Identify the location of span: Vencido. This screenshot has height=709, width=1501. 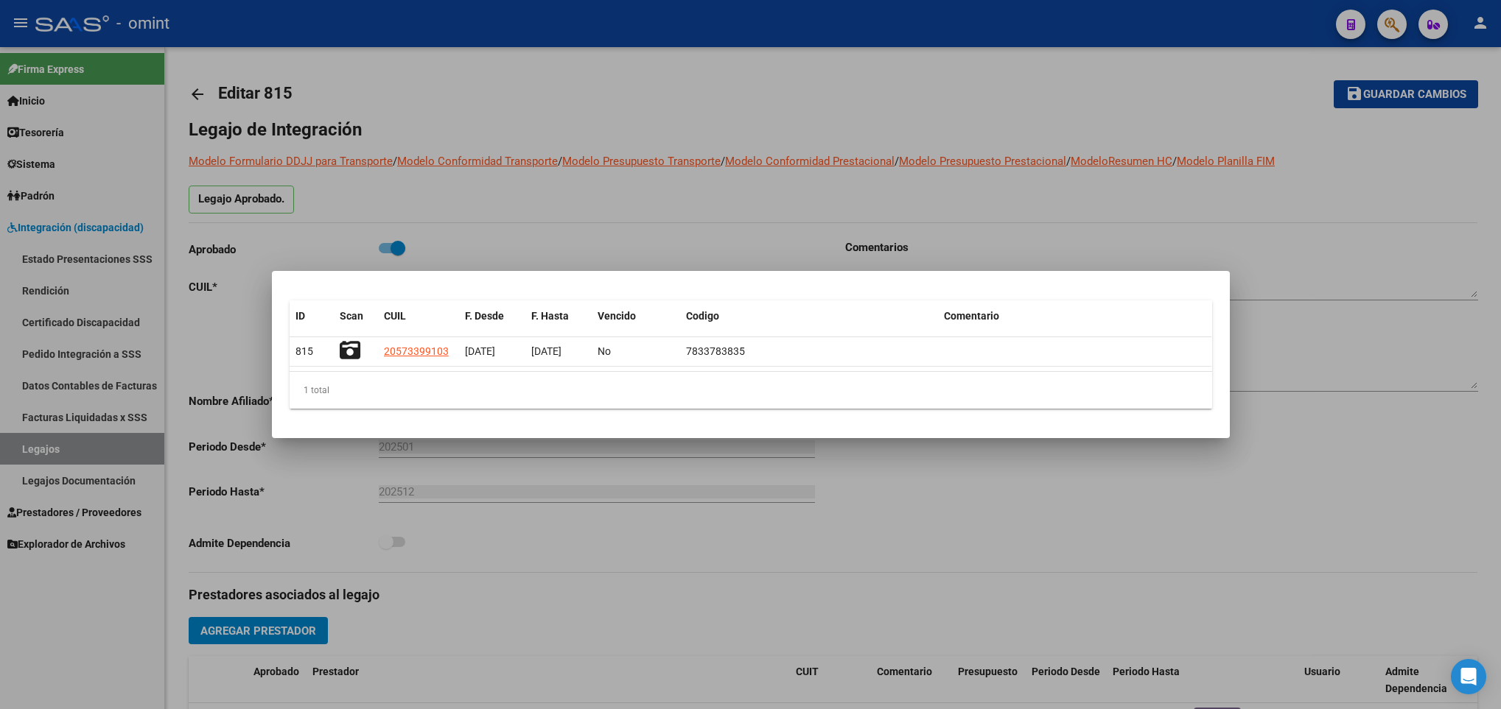
(617, 316).